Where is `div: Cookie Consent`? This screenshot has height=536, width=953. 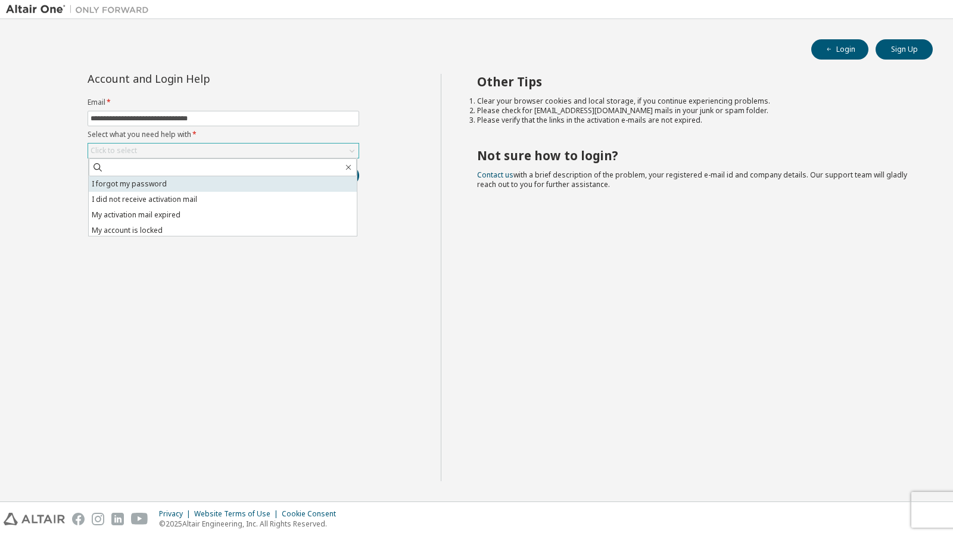
div: Cookie Consent is located at coordinates (312, 514).